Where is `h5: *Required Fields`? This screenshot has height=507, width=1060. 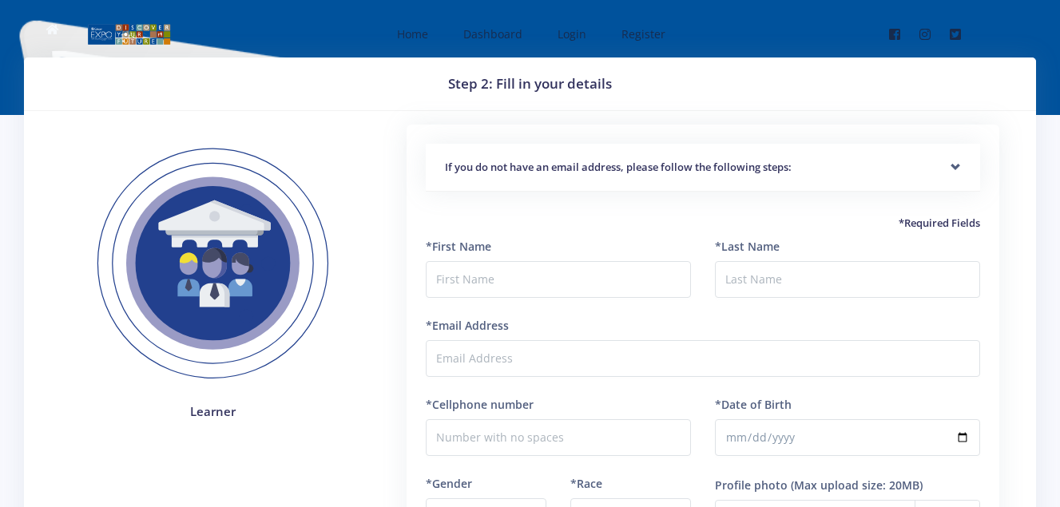
h5: *Required Fields is located at coordinates (703, 224).